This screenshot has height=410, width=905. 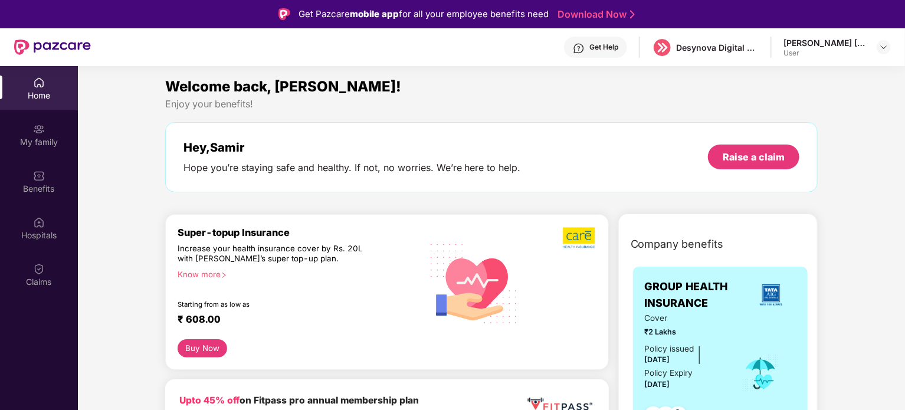 I want to click on img: svg+xml;base64,PHN2ZyBpZD0iQmVuZWZpdHMiIHhtbG5zPSJodHRwOi8vd3d3LnczLm9yZy8yMDAwL3N2ZyIgd2lkdGg9Ij..., so click(x=39, y=176).